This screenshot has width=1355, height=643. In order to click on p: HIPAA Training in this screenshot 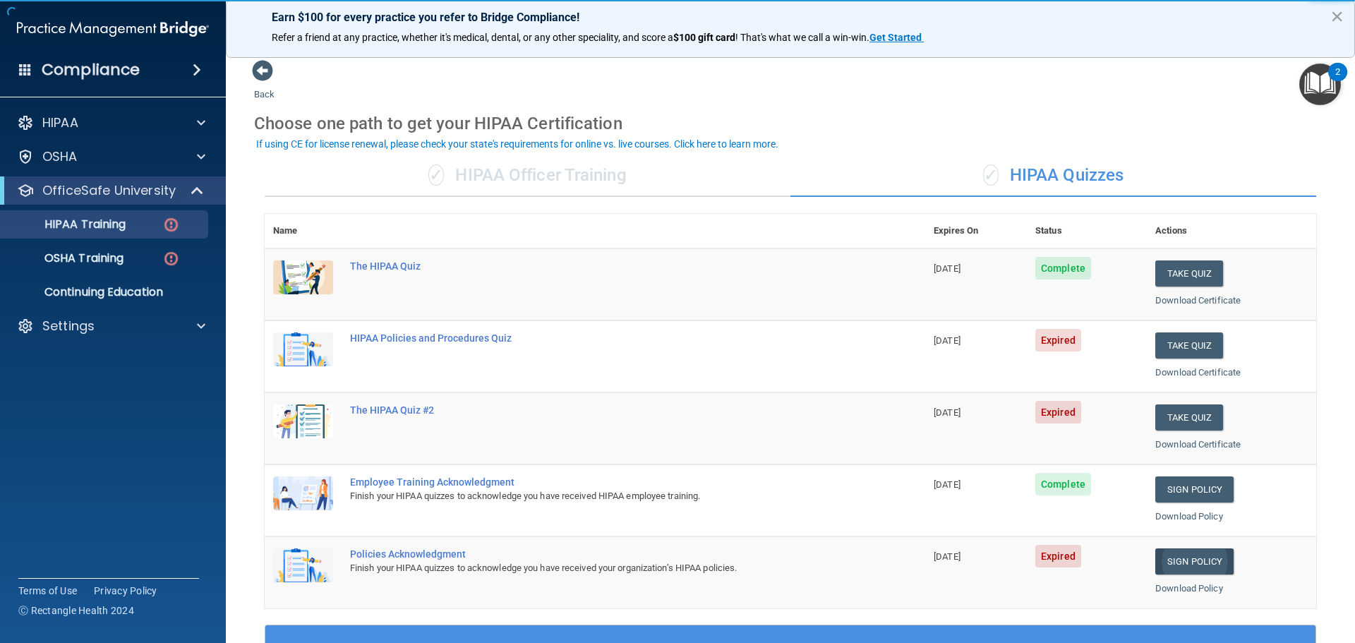, I will do `click(67, 224)`.